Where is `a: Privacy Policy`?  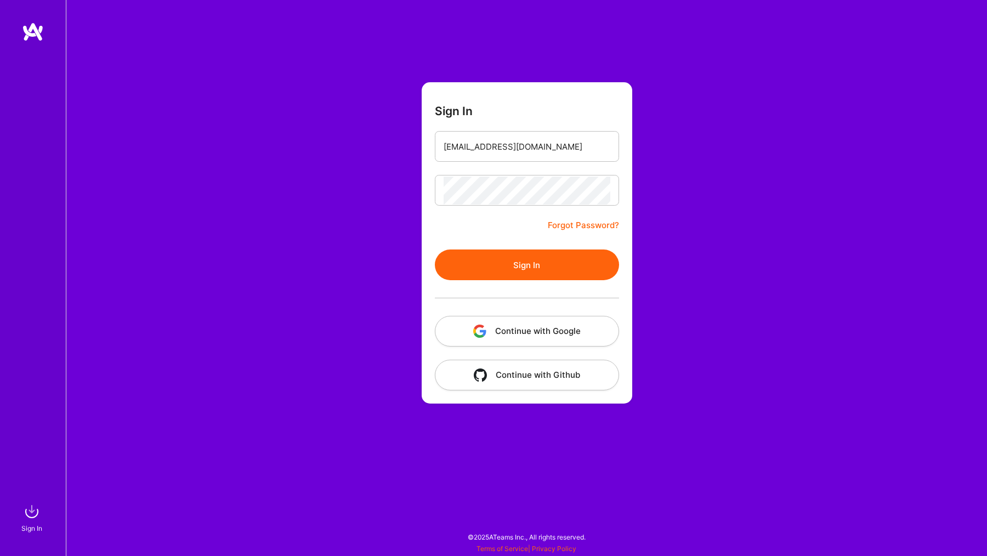 a: Privacy Policy is located at coordinates (554, 548).